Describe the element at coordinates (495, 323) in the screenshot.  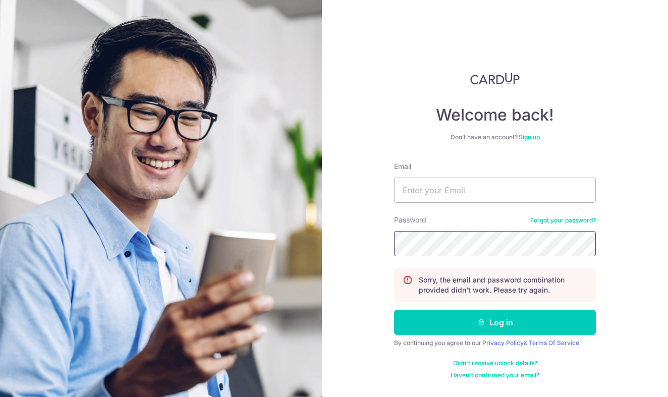
I see `button: Log in` at that location.